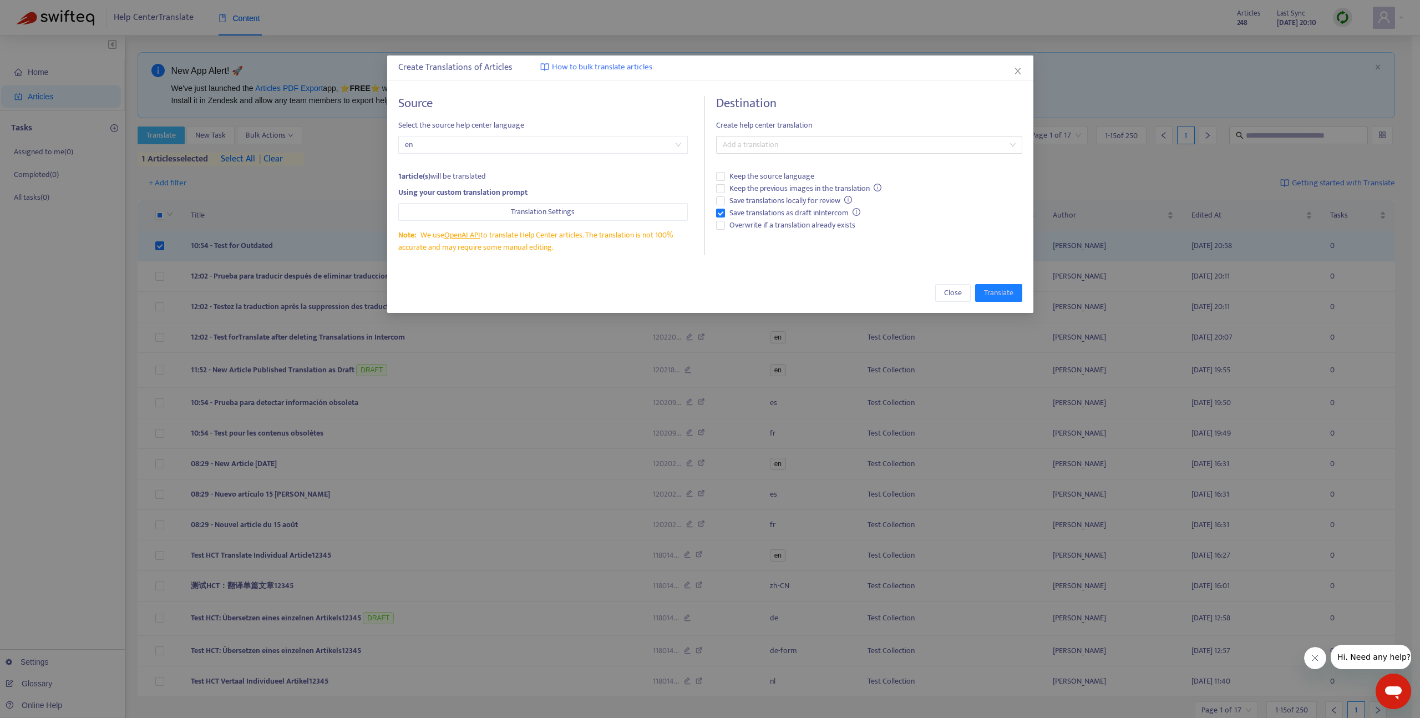 This screenshot has height=718, width=1420. What do you see at coordinates (462, 235) in the screenshot?
I see `a: OpenAI API` at bounding box center [462, 235].